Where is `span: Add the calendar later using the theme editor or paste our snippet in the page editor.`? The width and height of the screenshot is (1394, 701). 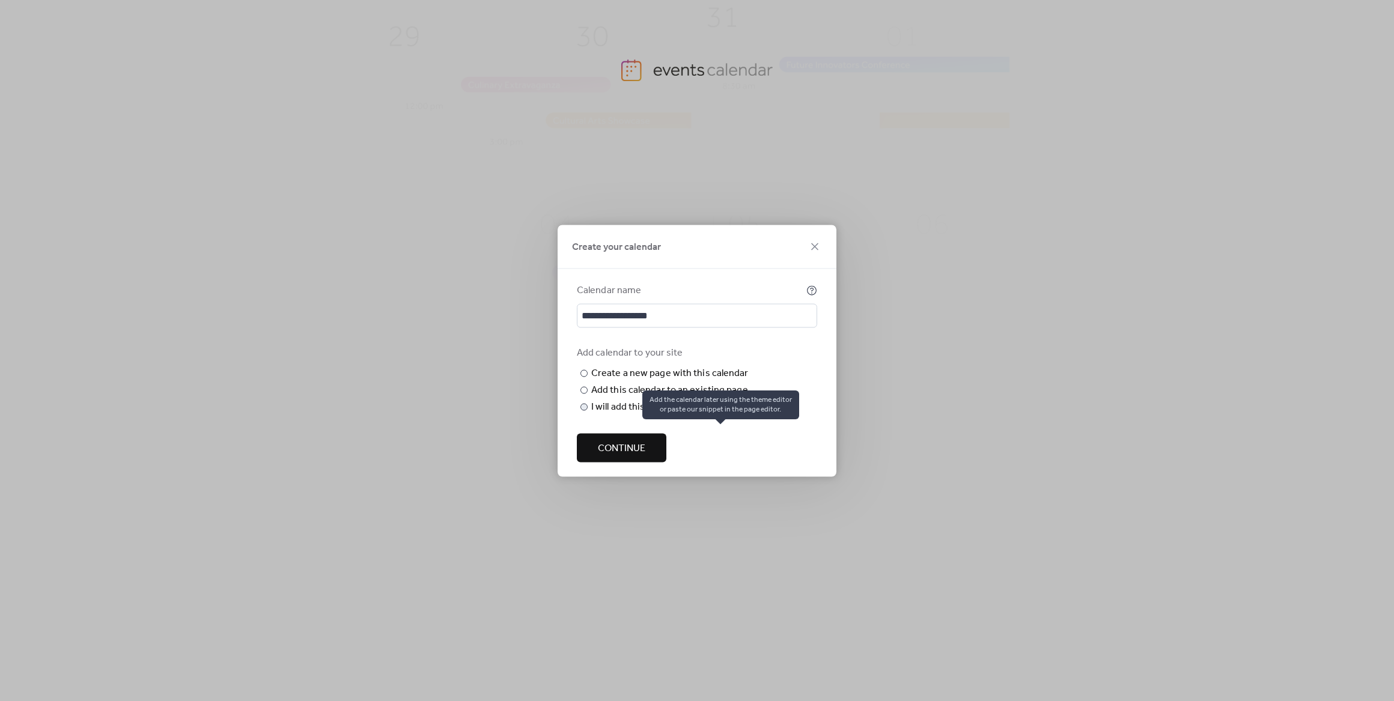
span: Add the calendar later using the theme editor or paste our snippet in the page editor. is located at coordinates (721, 405).